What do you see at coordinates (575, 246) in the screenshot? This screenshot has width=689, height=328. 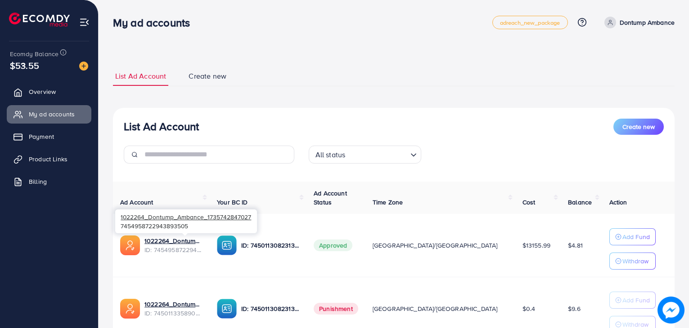 I see `span: $4.81` at bounding box center [575, 246].